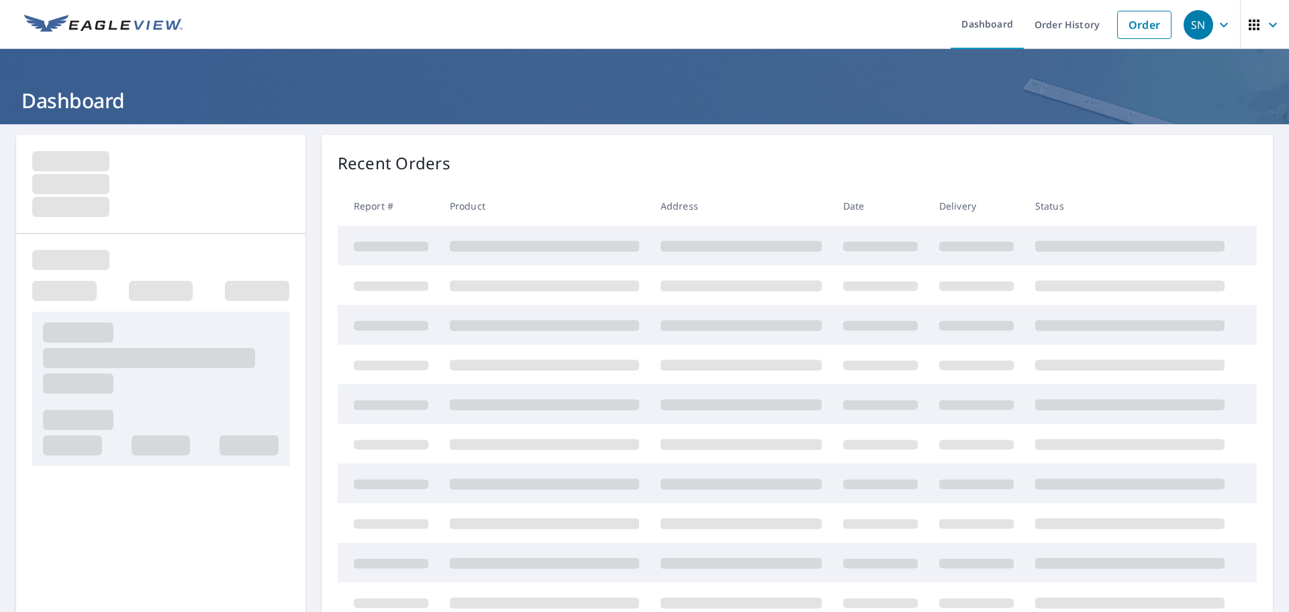 Image resolution: width=1289 pixels, height=612 pixels. Describe the element at coordinates (394, 163) in the screenshot. I see `p: Recent Orders` at that location.